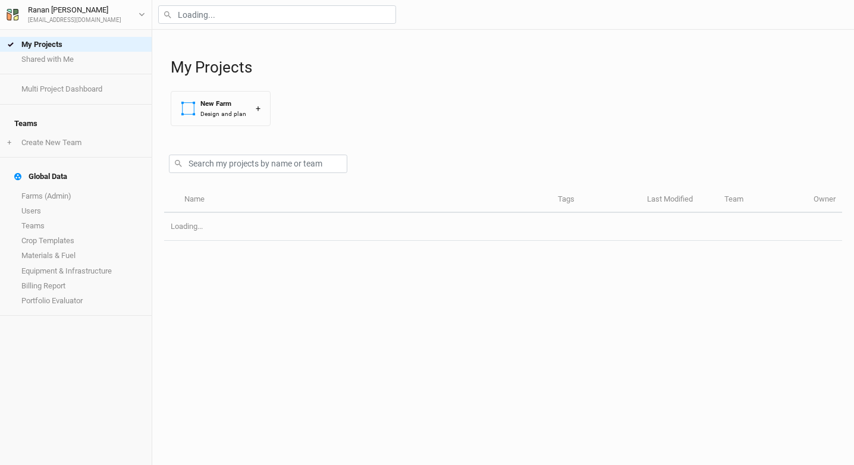 The height and width of the screenshot is (465, 854). I want to click on div: Global Data, so click(40, 177).